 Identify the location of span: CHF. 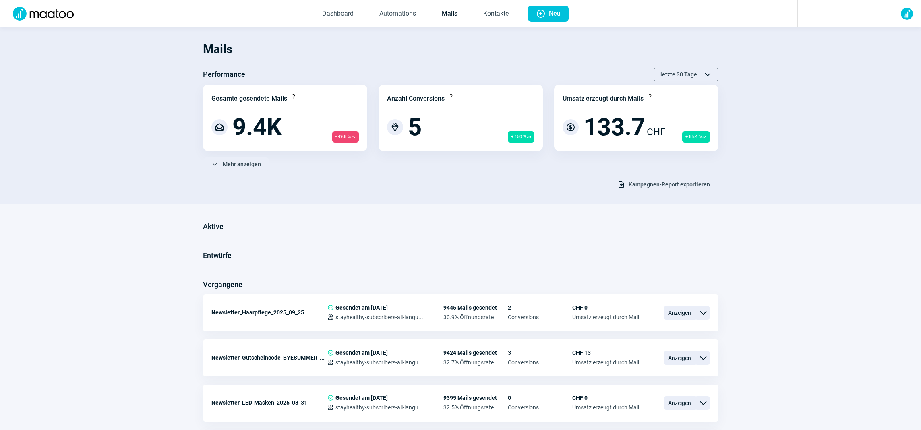
(656, 132).